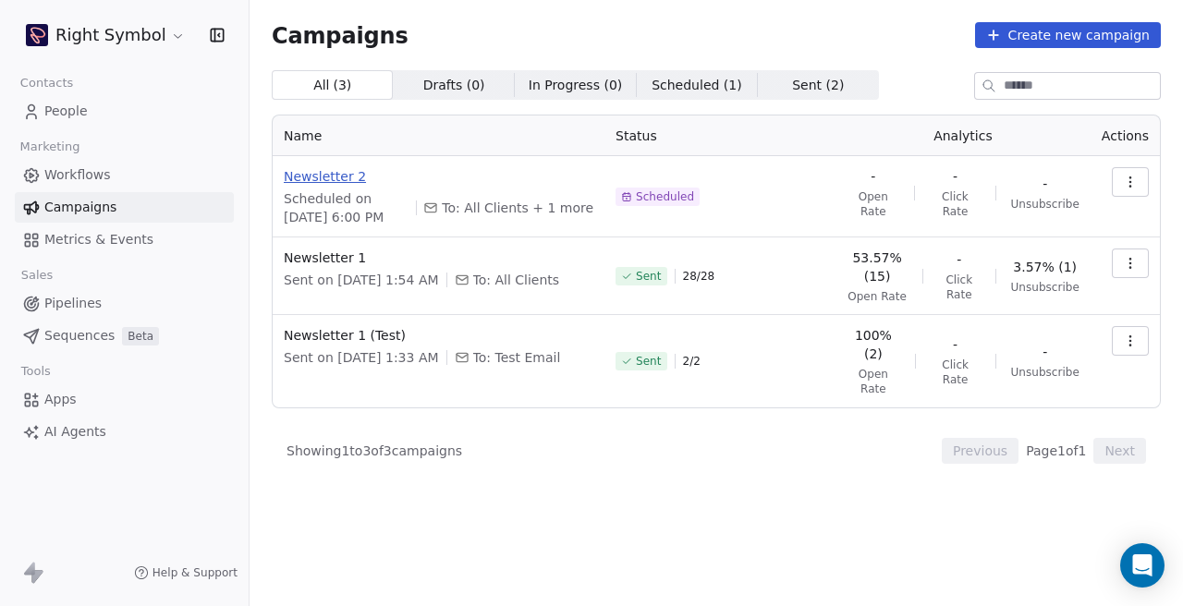  I want to click on a: AI Agents, so click(124, 432).